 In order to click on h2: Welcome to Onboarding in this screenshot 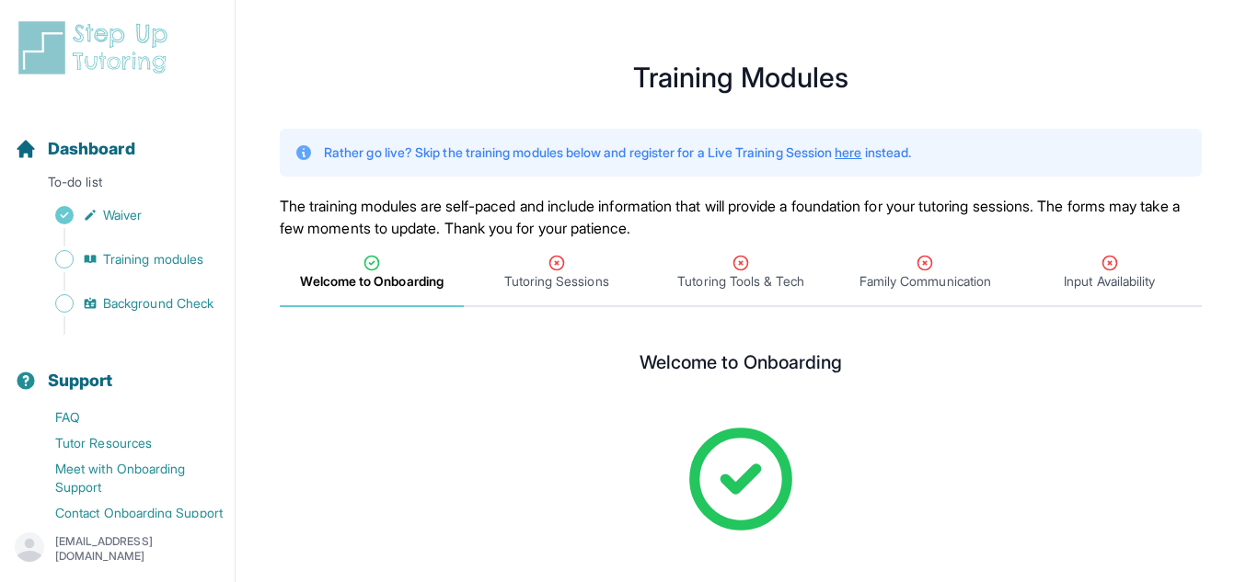, I will do `click(741, 366)`.